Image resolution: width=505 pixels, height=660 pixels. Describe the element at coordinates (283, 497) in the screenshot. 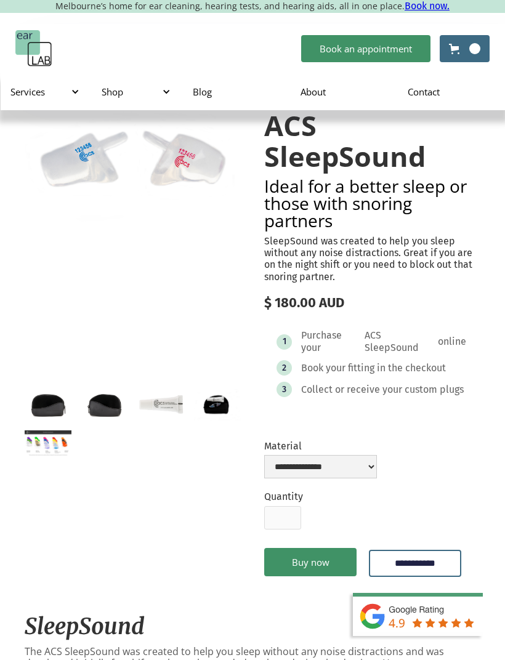

I see `label: Quantity` at that location.